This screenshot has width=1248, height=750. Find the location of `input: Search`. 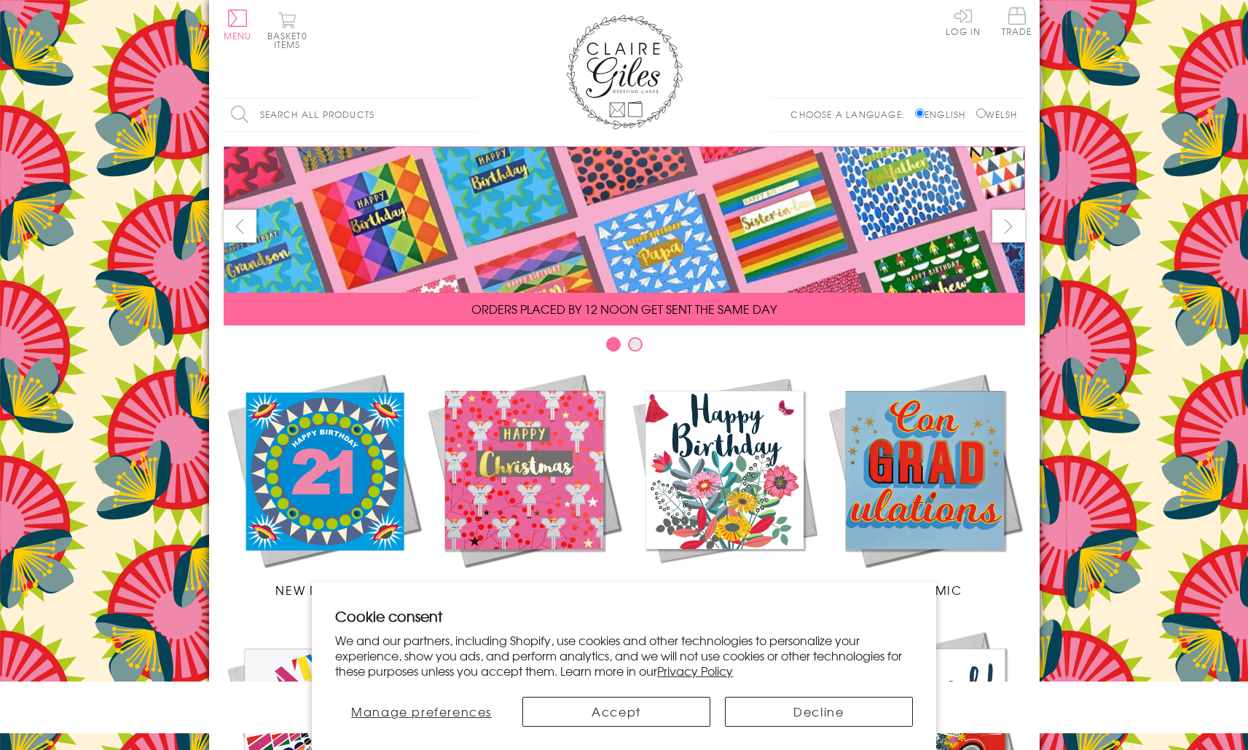

input: Search is located at coordinates (471, 114).